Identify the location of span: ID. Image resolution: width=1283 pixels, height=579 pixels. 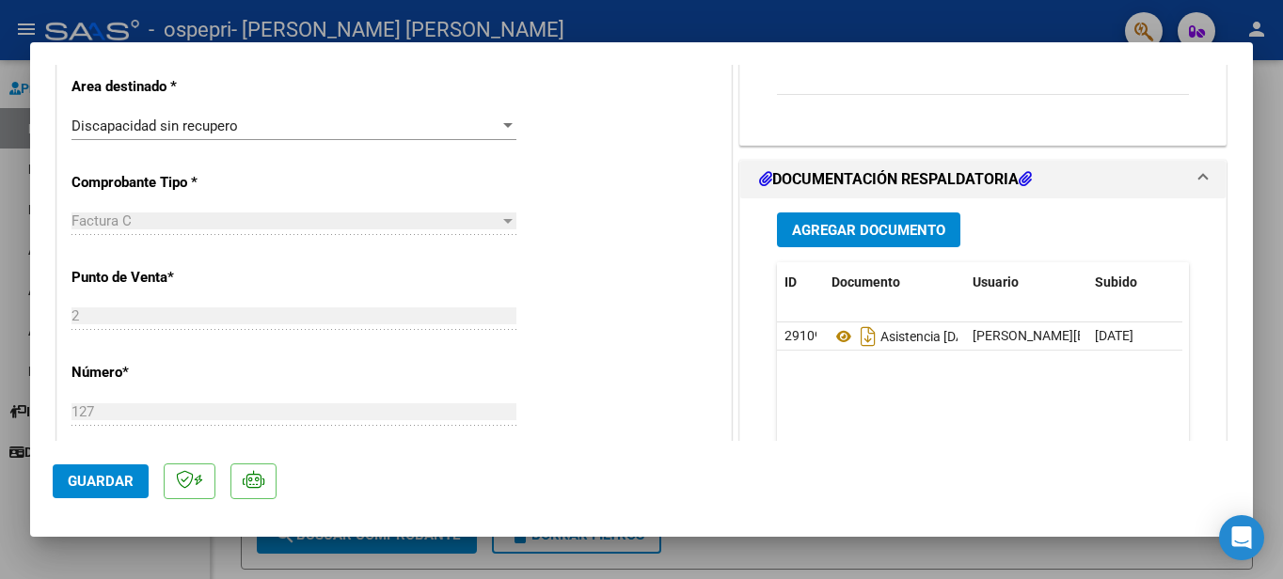
(790, 282).